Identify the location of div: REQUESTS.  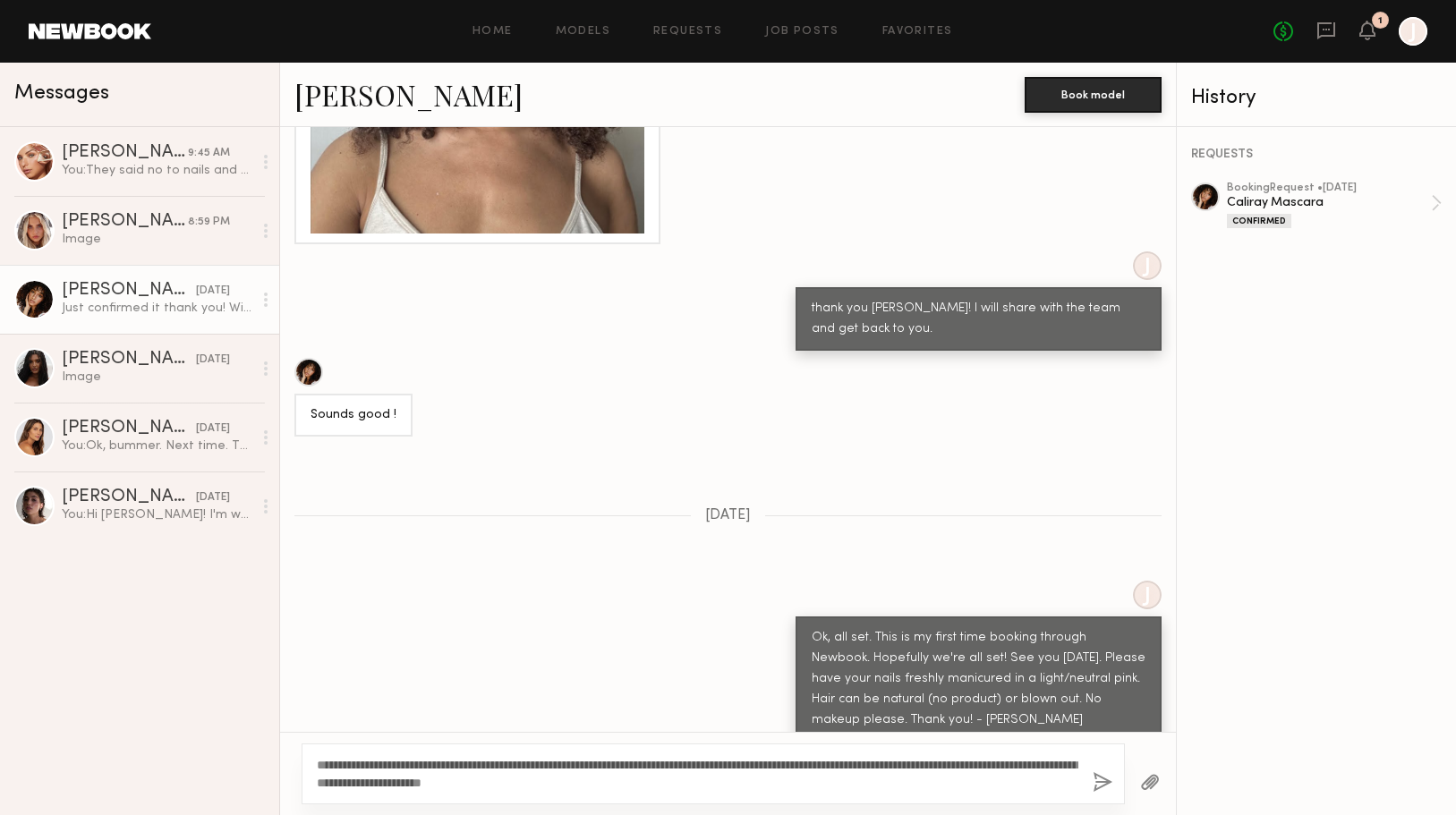
(1317, 155).